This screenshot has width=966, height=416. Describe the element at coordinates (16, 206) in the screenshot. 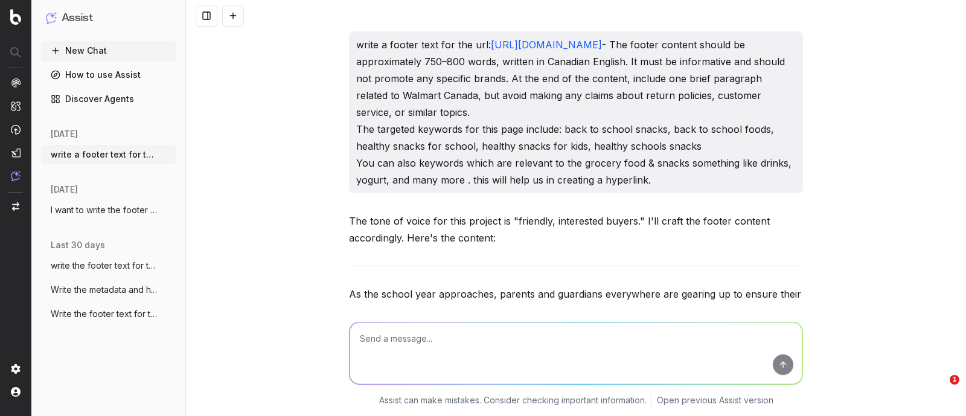

I see `img: Switch project` at that location.